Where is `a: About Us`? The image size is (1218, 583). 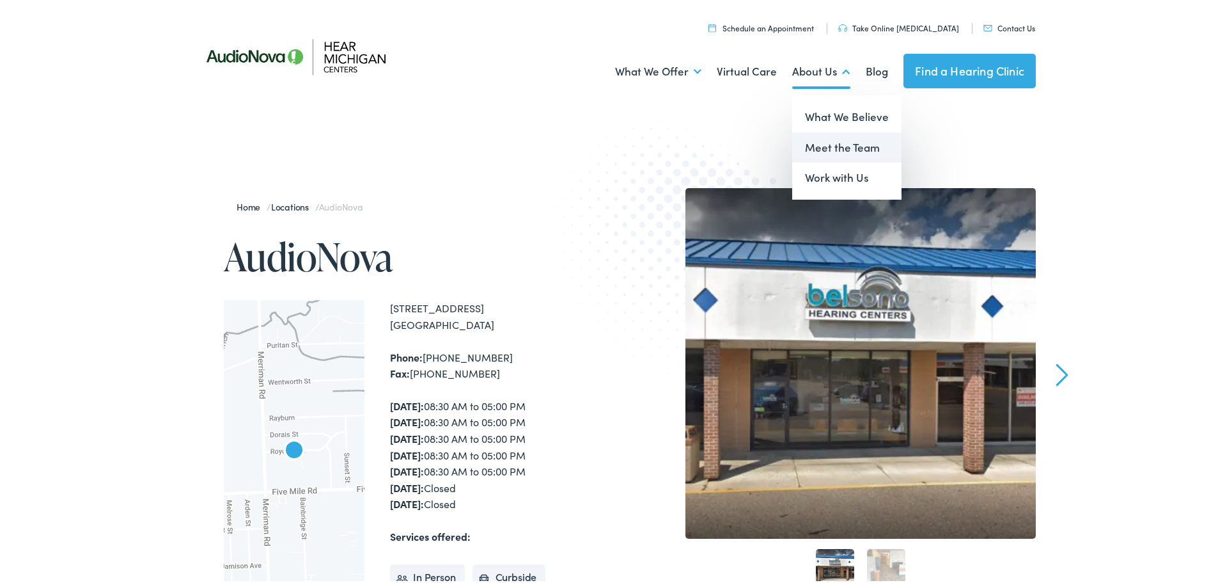 a: About Us is located at coordinates (821, 69).